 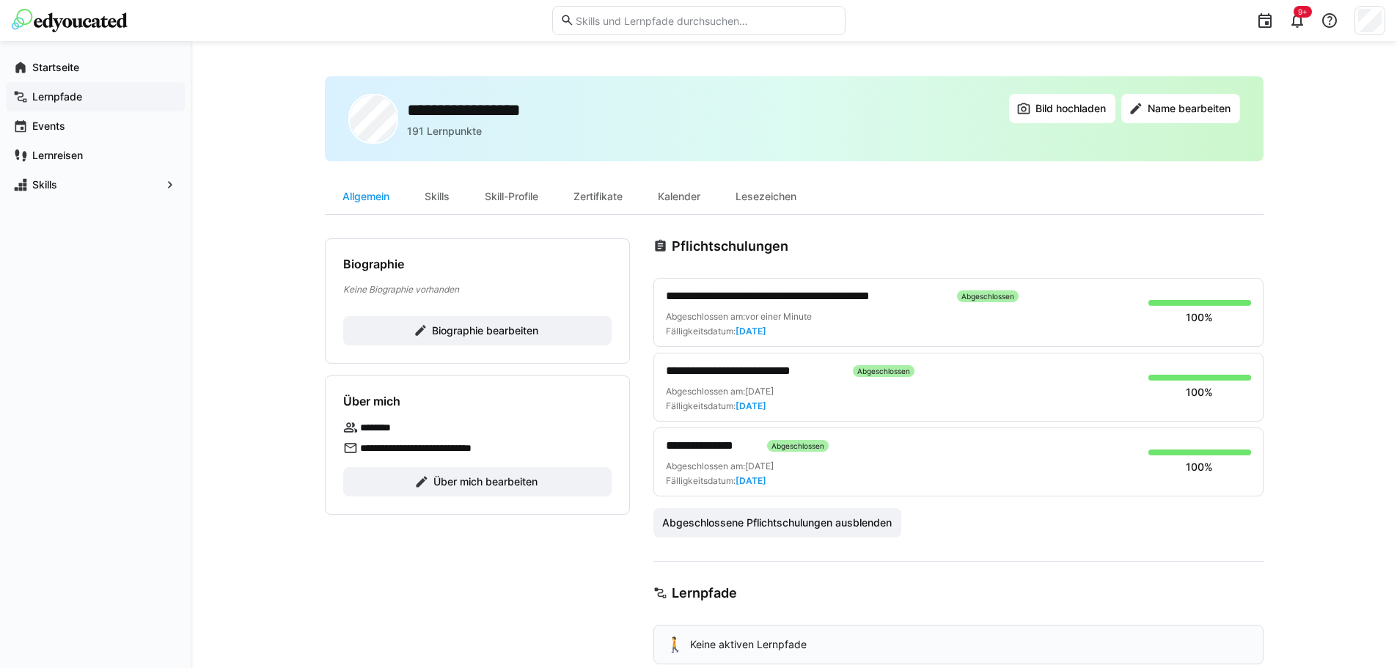 I want to click on h3: Pflichtschulungen, so click(x=730, y=246).